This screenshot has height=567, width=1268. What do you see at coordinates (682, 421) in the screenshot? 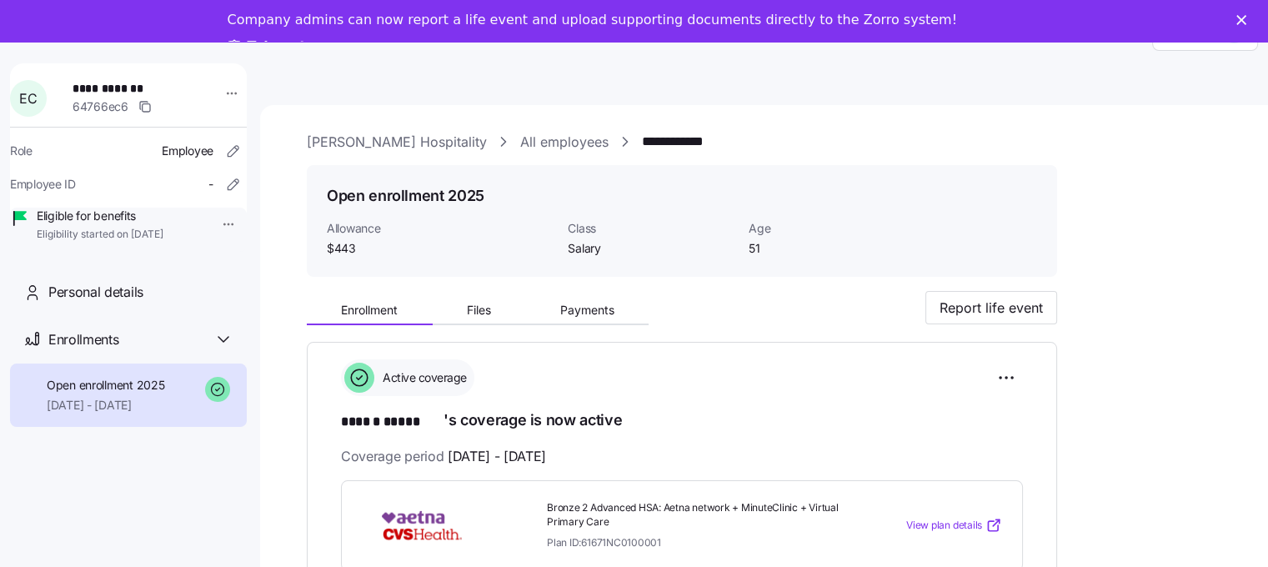
I see `h1: 's coverage is now active` at bounding box center [682, 421].